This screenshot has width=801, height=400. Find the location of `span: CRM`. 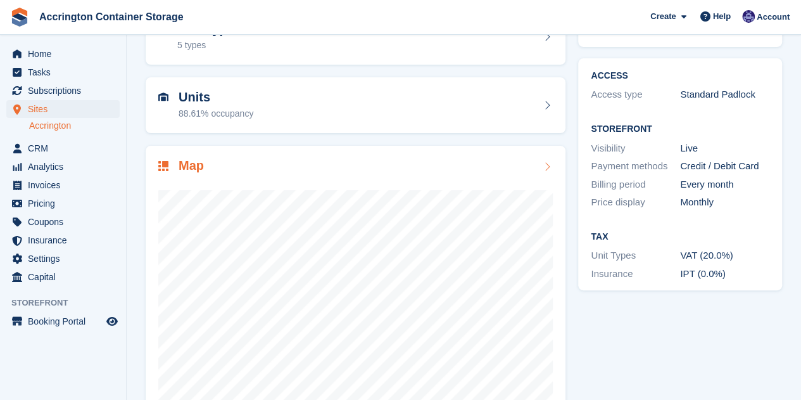

span: CRM is located at coordinates (66, 148).